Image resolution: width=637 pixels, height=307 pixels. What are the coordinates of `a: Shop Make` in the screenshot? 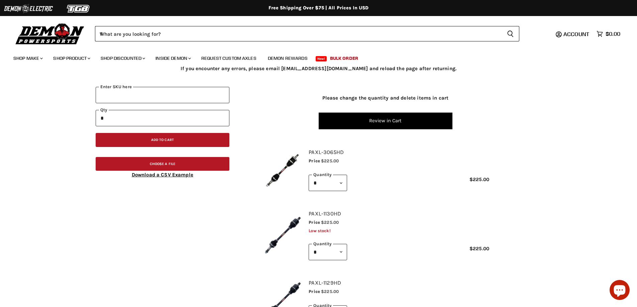 It's located at (27, 58).